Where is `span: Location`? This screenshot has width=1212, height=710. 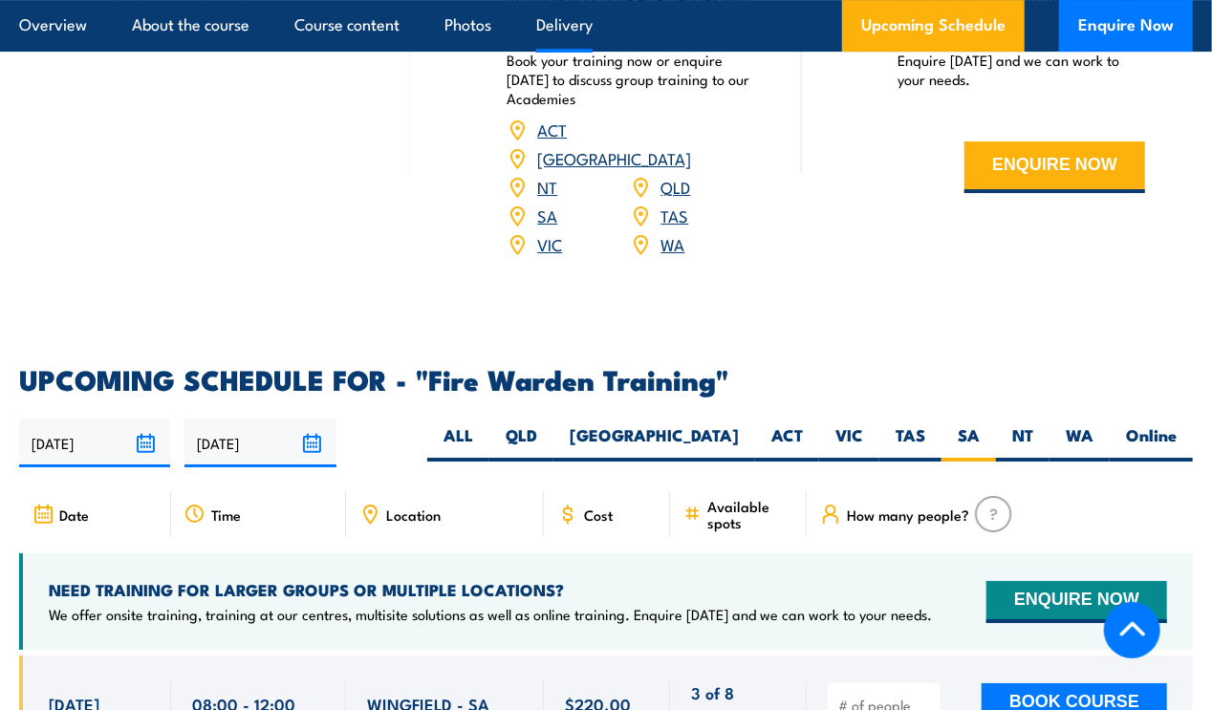 span: Location is located at coordinates (413, 514).